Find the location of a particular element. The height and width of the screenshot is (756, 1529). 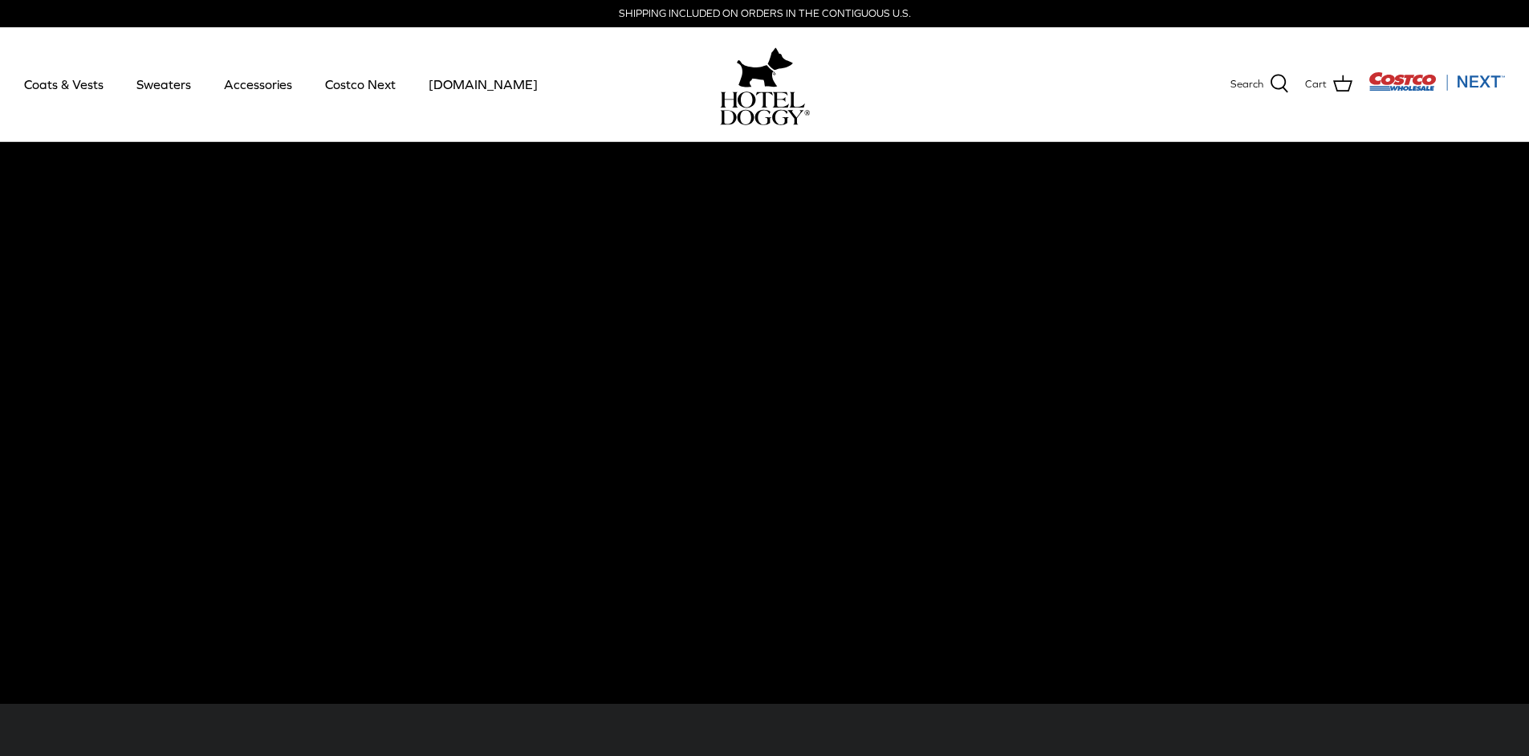

a: Costco Next is located at coordinates (360, 84).